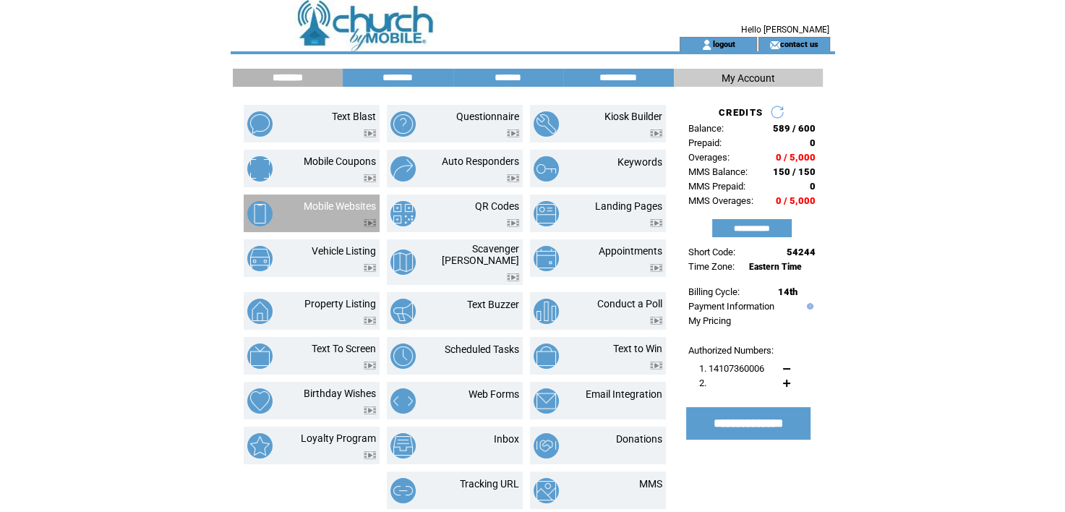 The image size is (1065, 512). What do you see at coordinates (718, 171) in the screenshot?
I see `span: MMS Balance:` at bounding box center [718, 171].